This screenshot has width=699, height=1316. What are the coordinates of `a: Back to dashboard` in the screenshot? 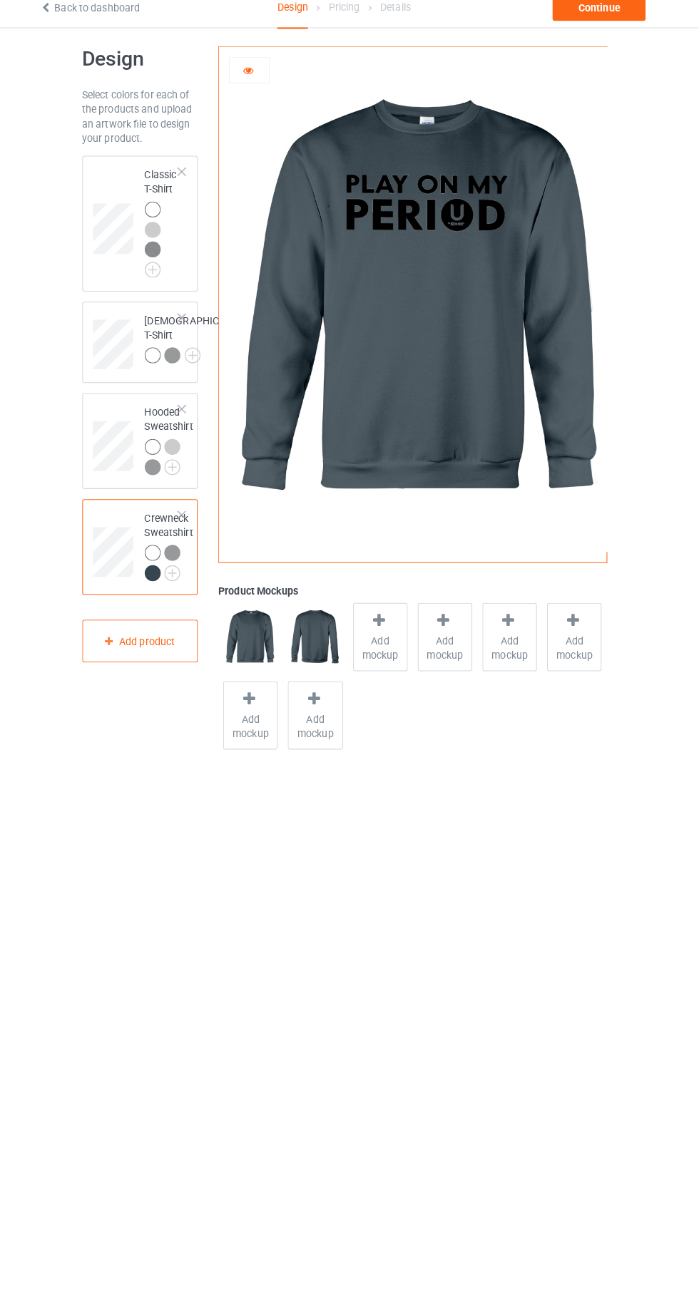 It's located at (100, 21).